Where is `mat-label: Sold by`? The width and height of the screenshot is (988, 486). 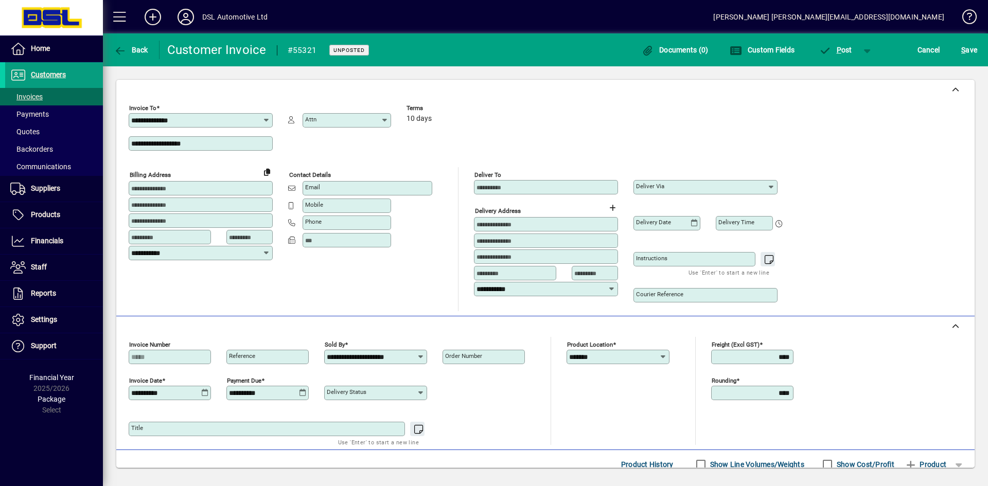 mat-label: Sold by is located at coordinates (335, 345).